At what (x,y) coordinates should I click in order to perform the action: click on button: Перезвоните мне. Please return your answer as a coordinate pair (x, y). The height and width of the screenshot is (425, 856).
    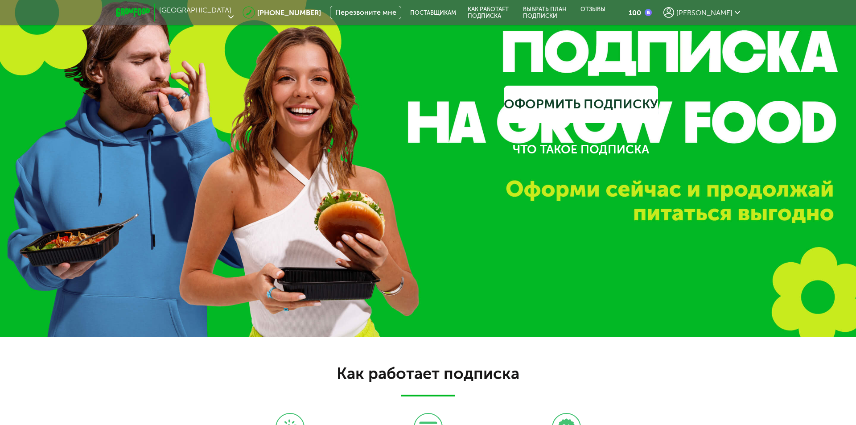
    Looking at the image, I should click on (366, 12).